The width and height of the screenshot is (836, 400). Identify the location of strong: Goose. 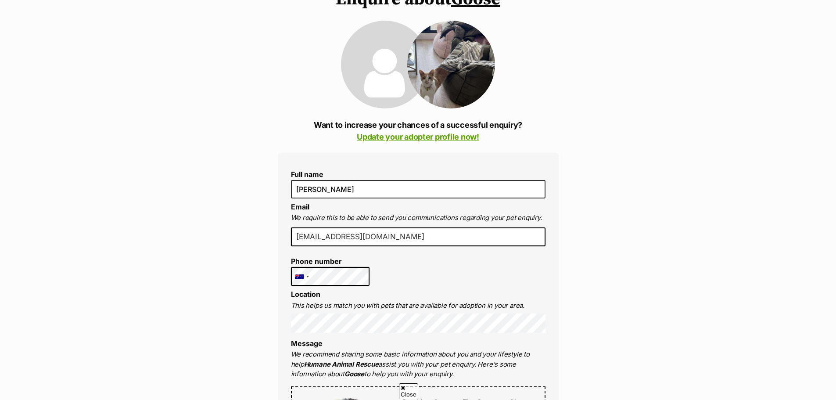
(354, 373).